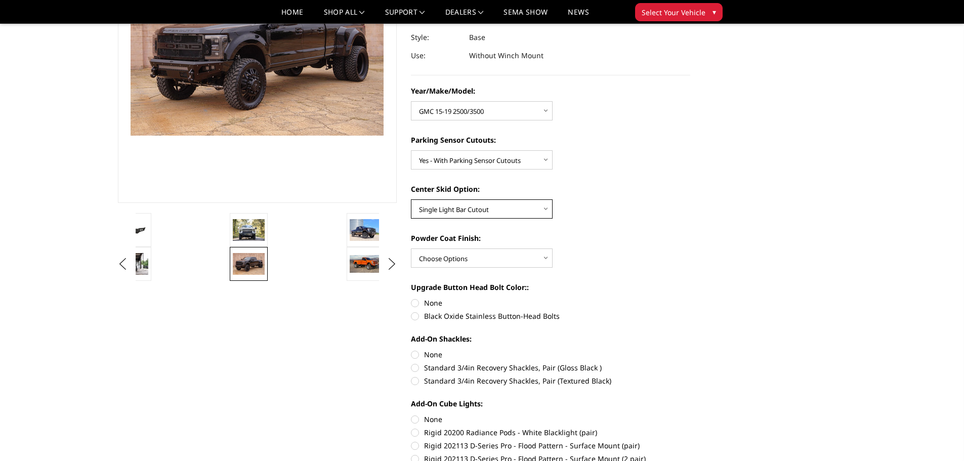  Describe the element at coordinates (292, 16) in the screenshot. I see `a: Home` at that location.